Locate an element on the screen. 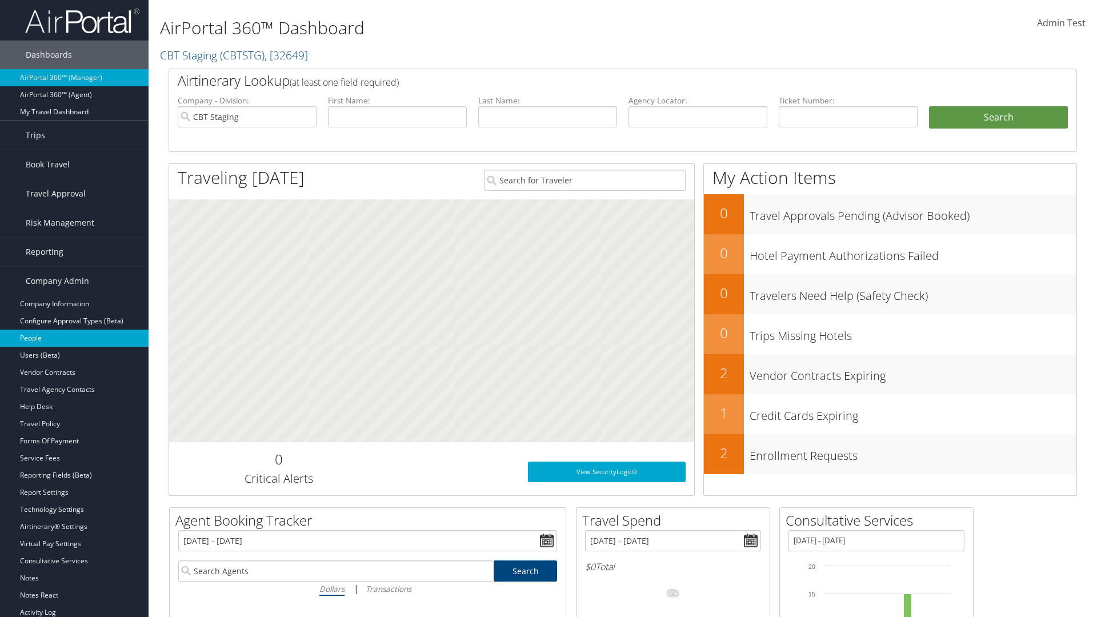 The height and width of the screenshot is (617, 1097). h3: Travel Approvals Pending (Advisor Booked) is located at coordinates (913, 213).